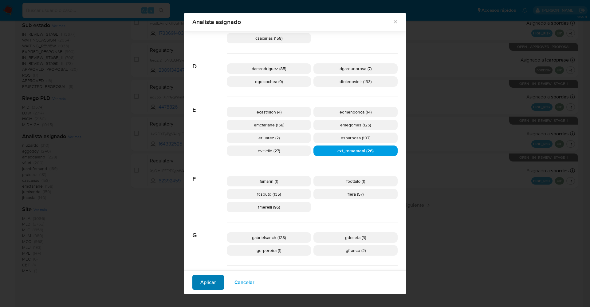 The image size is (590, 307). What do you see at coordinates (208, 282) in the screenshot?
I see `span: Aplicar` at bounding box center [208, 282].